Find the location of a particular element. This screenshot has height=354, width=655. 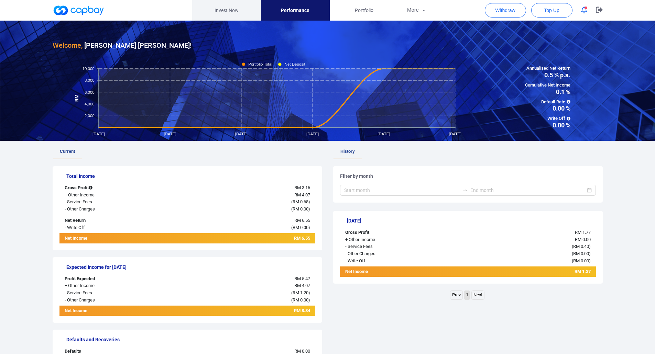

button: Withdraw is located at coordinates (505, 10).